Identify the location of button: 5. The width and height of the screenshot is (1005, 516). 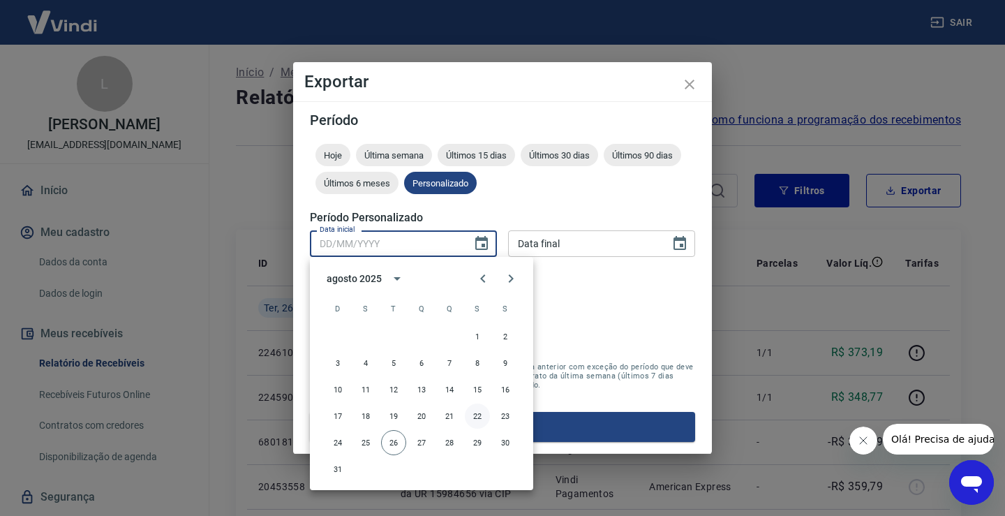
(393, 363).